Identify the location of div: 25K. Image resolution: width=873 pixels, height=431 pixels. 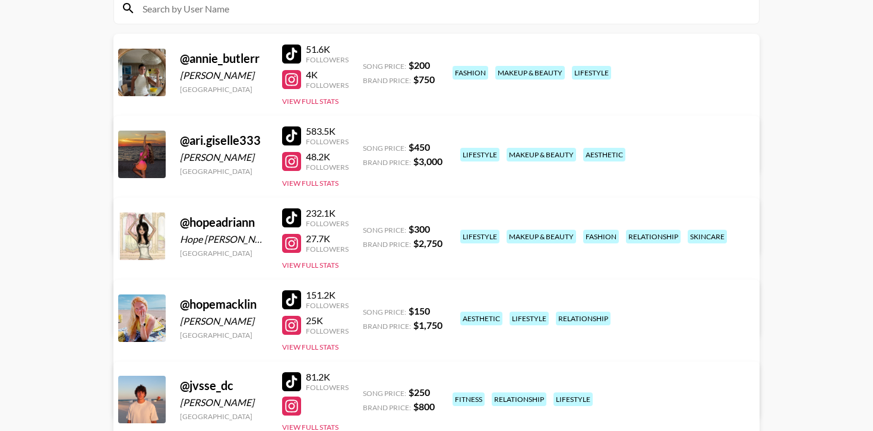
(327, 321).